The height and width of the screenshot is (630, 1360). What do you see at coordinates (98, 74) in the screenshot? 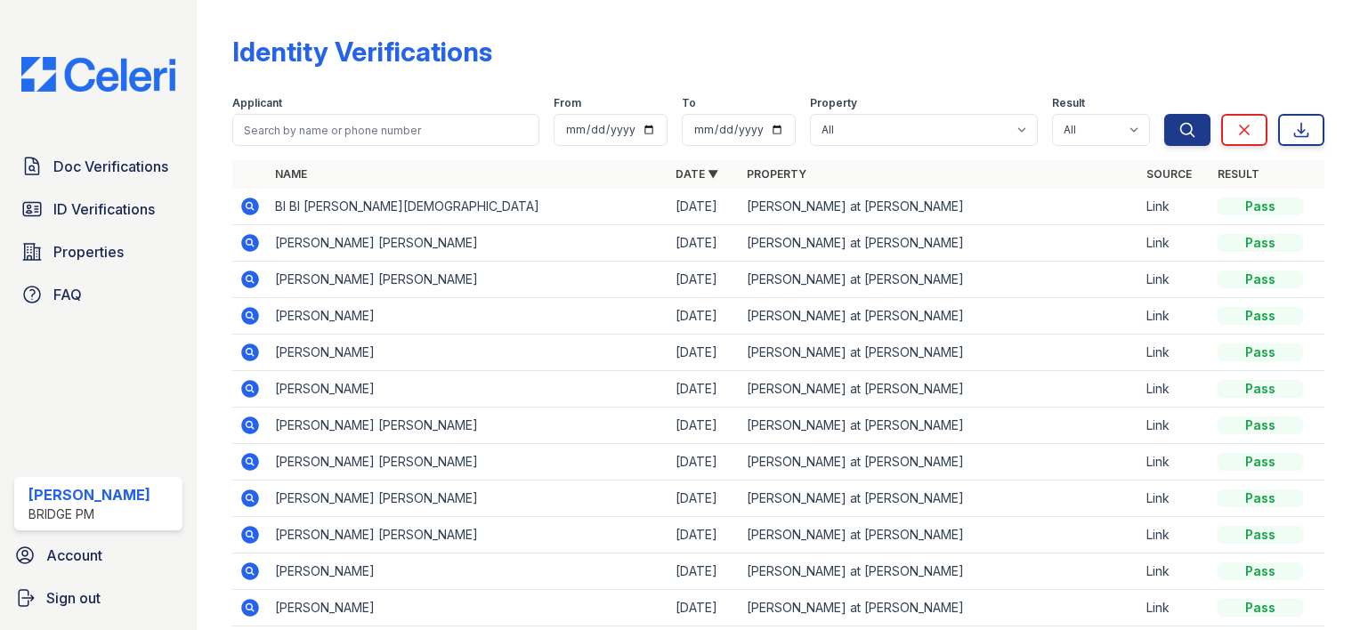
I see `img: CE_Logo_Blue-a8612792a0a2168367f1c8372b55b34899dd931a85d93a1a3d3e32e68fde9ad4.png` at bounding box center [98, 74].